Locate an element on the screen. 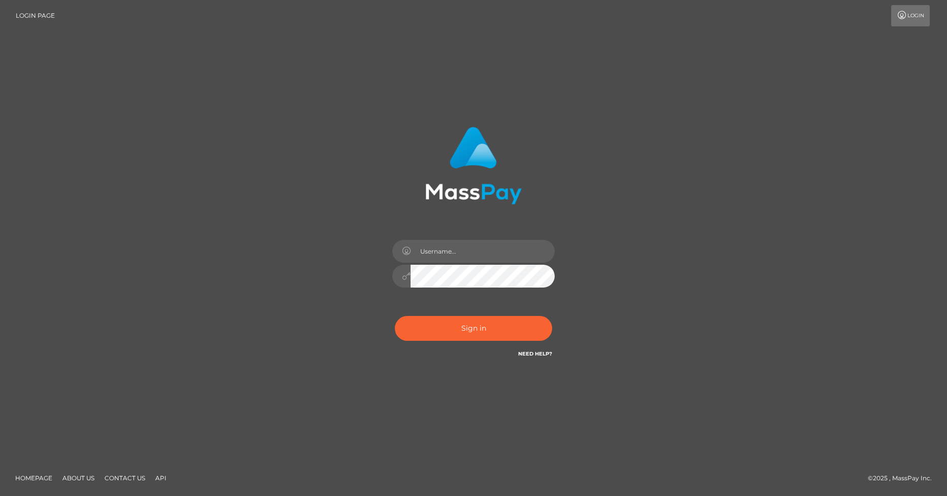 This screenshot has width=947, height=496. a: Need Help? is located at coordinates (535, 354).